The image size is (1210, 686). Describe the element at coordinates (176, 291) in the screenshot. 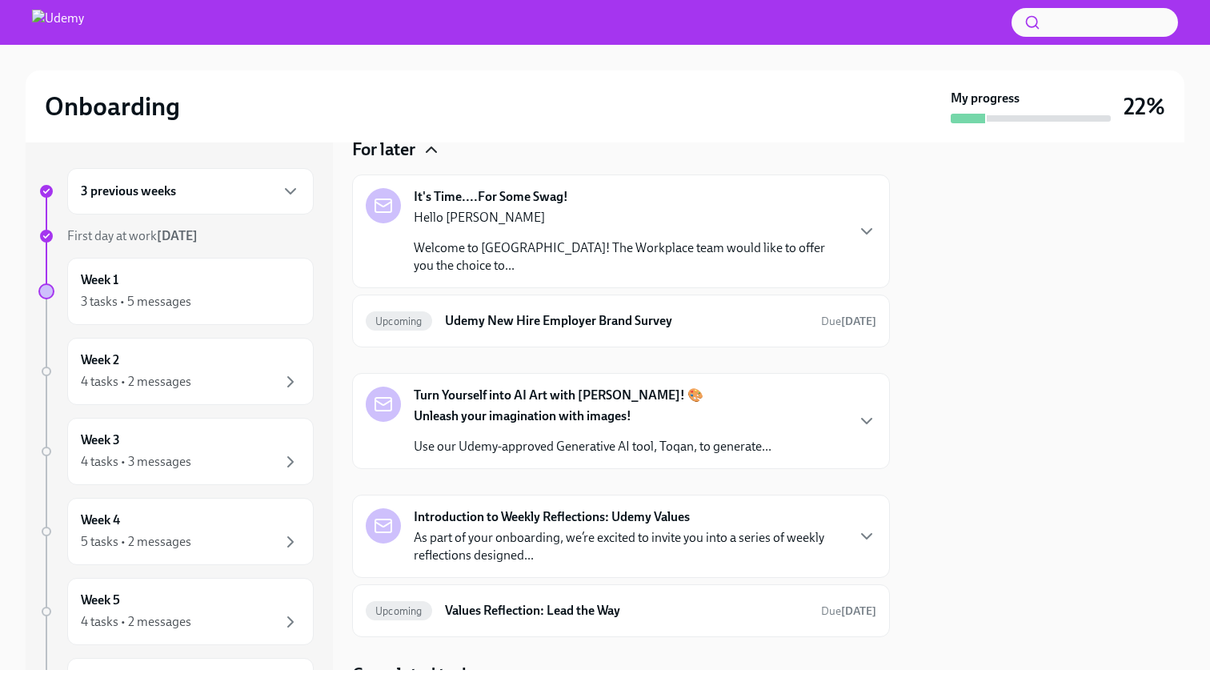

I see `a: Week 13 tasks • 5 messages` at that location.